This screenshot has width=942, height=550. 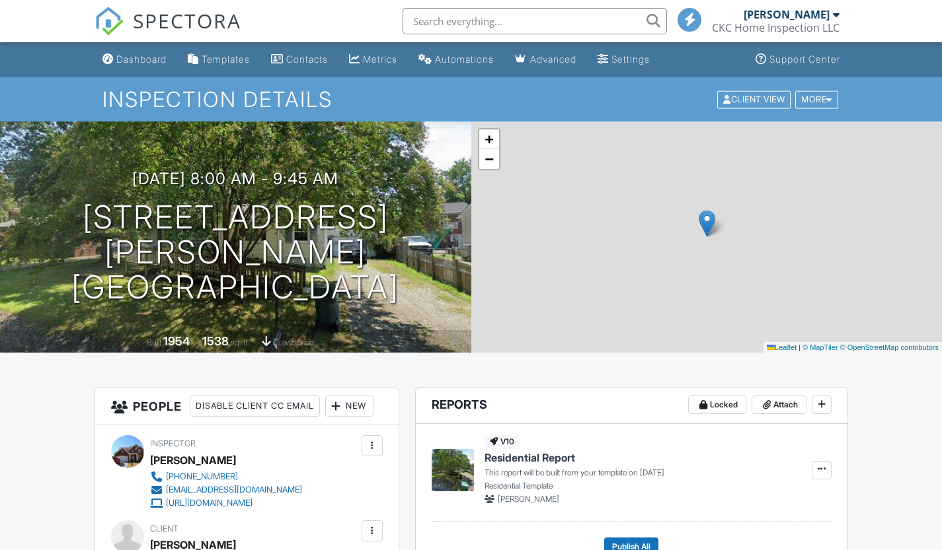 What do you see at coordinates (623, 59) in the screenshot?
I see `a: Settings` at bounding box center [623, 59].